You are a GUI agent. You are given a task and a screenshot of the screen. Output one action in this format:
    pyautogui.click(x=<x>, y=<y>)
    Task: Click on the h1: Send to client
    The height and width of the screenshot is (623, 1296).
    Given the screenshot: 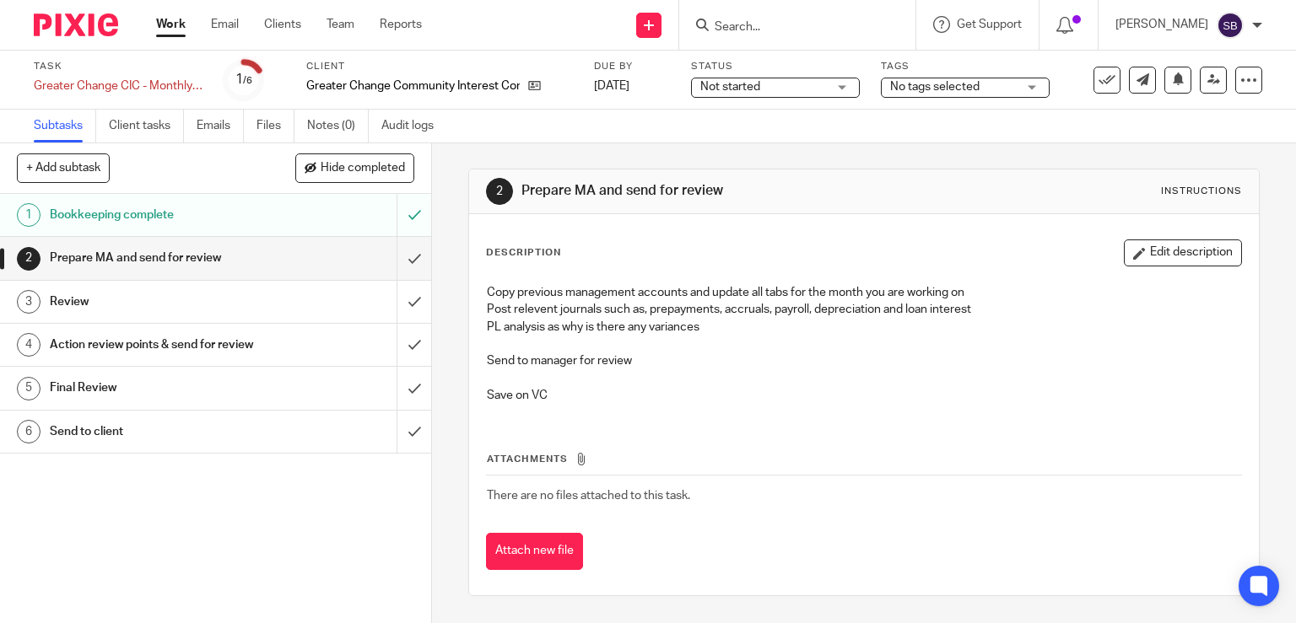 What is the action you would take?
    pyautogui.click(x=159, y=432)
    